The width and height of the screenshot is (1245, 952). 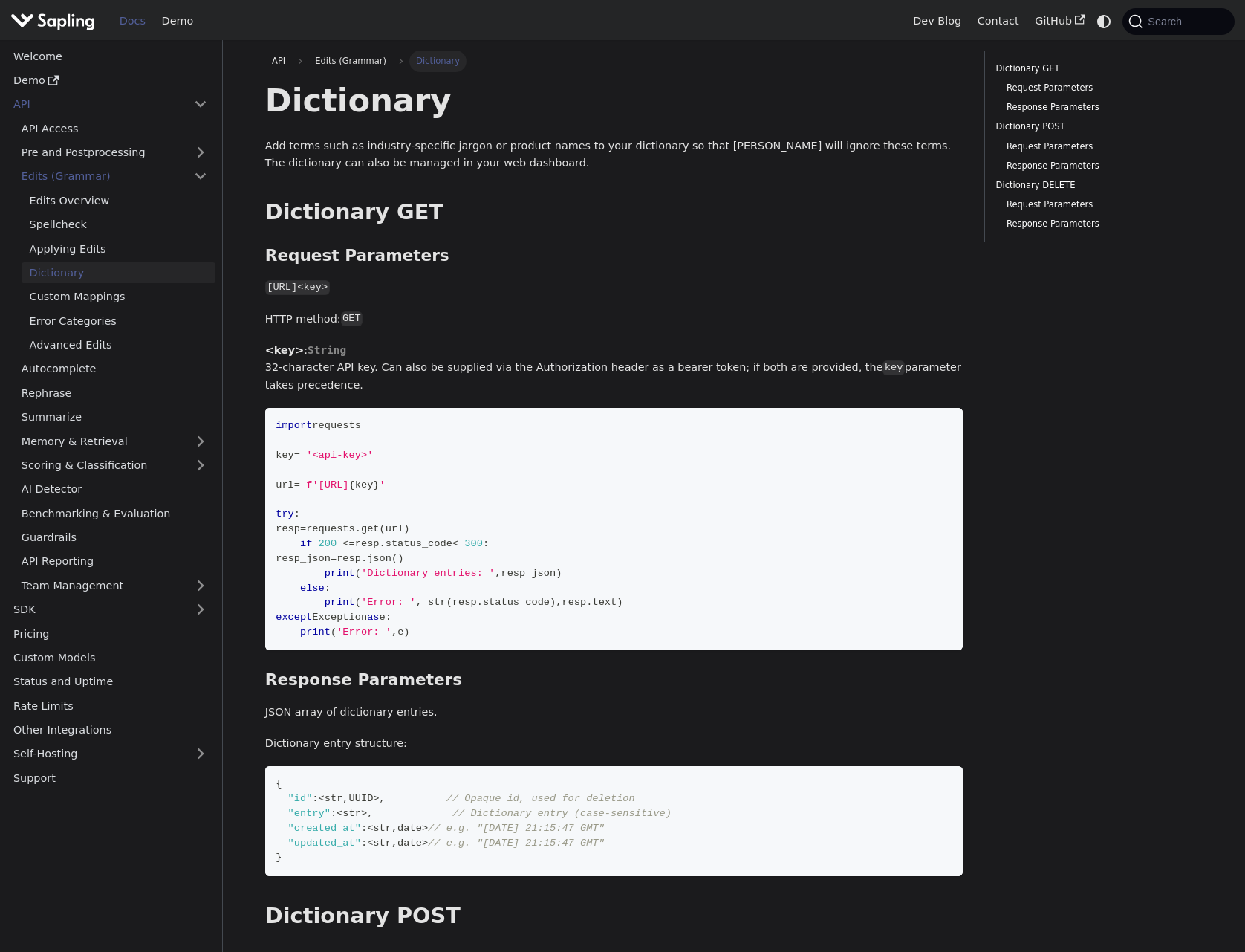 What do you see at coordinates (110, 657) in the screenshot?
I see `a: Custom Models` at bounding box center [110, 657].